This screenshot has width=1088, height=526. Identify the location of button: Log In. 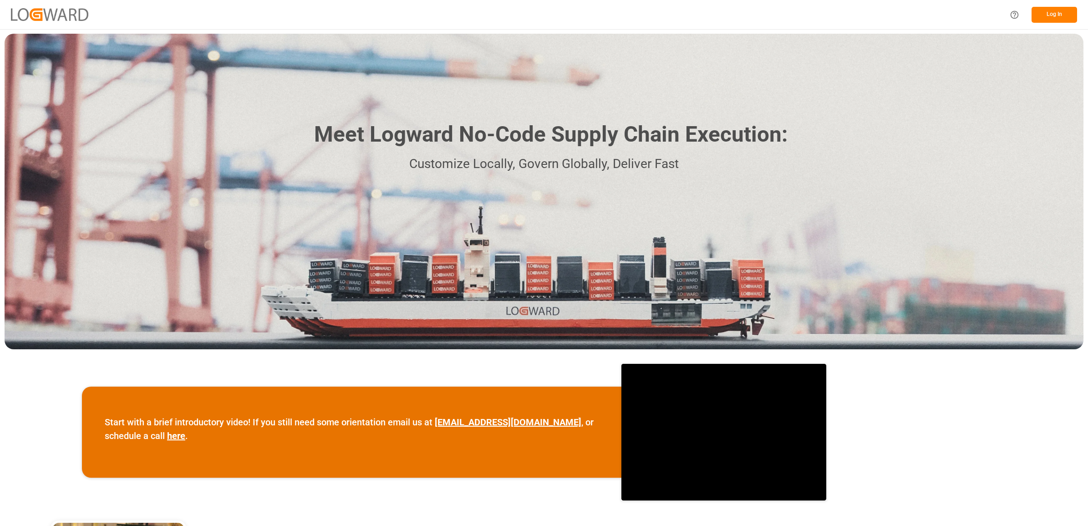
(1054, 15).